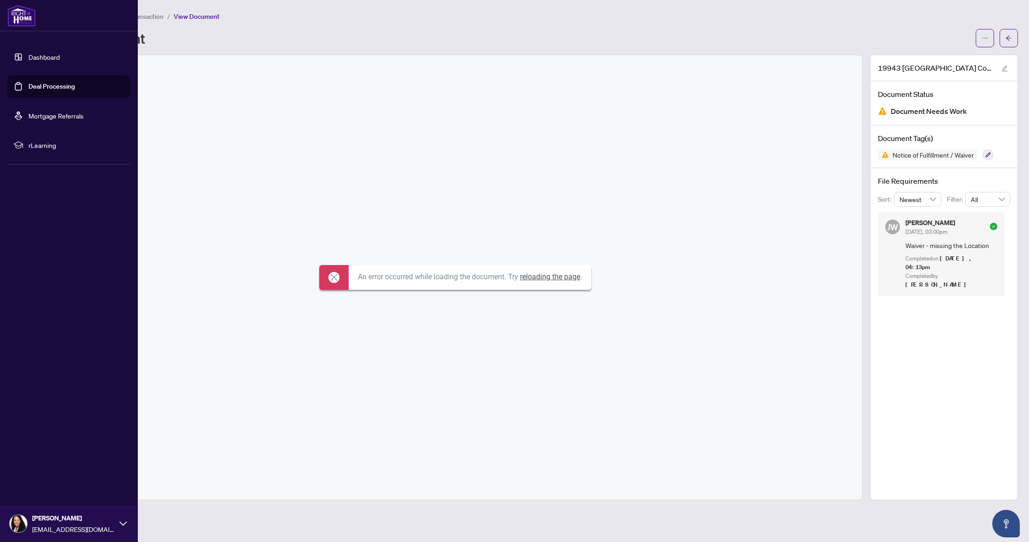  I want to click on h4: File Requirements, so click(944, 181).